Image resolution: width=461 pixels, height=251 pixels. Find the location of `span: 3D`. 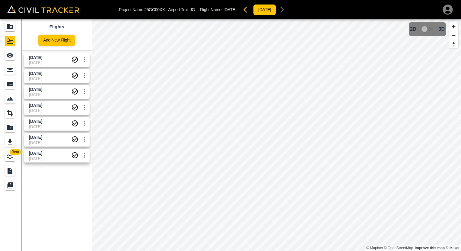

span: 3D is located at coordinates (441, 29).